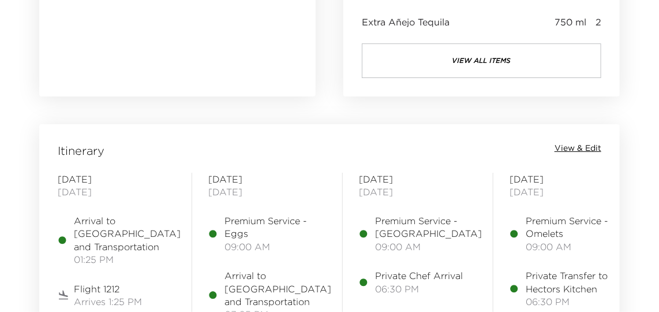 The image size is (659, 312). Describe the element at coordinates (419, 275) in the screenshot. I see `span: Private Chef Arrival` at that location.